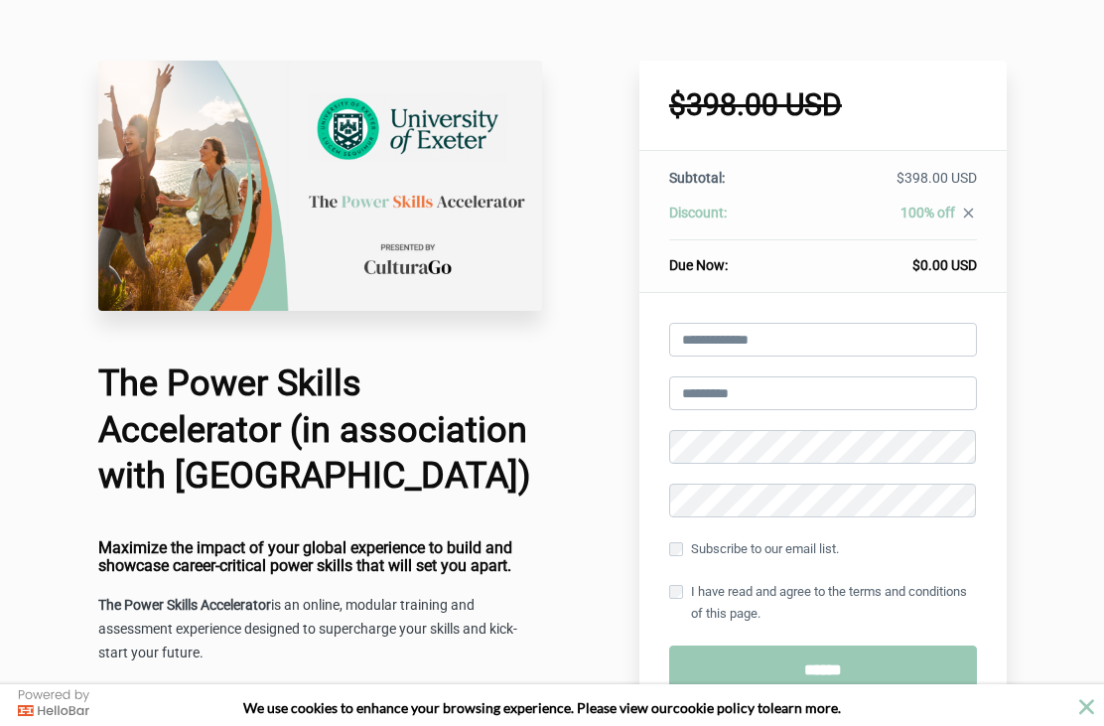 The image size is (1104, 726). What do you see at coordinates (1086, 706) in the screenshot?
I see `button: close` at bounding box center [1086, 706].